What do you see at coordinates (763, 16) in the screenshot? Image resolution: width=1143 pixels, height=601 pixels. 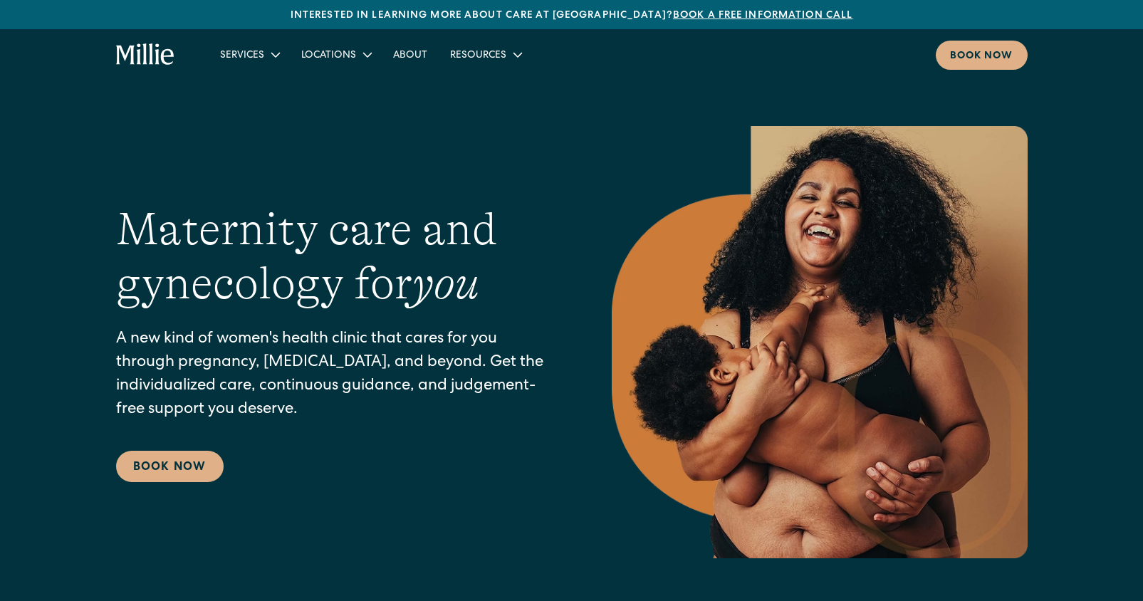 I see `a: Book a free information call` at bounding box center [763, 16].